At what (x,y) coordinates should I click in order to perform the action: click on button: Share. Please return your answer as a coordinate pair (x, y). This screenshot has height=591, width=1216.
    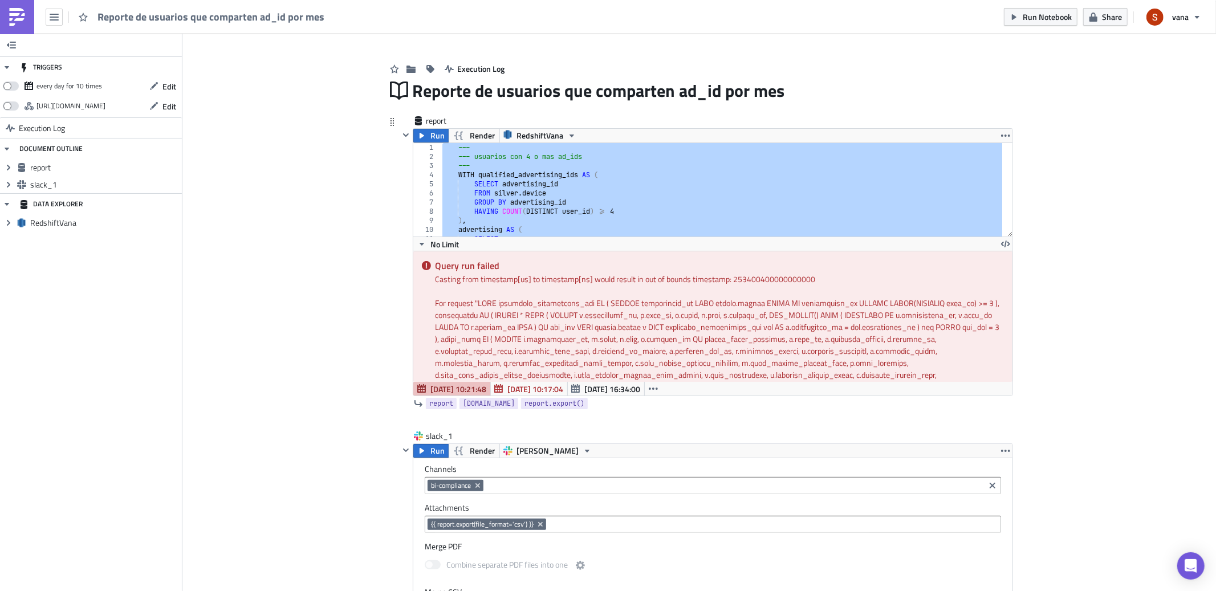
    Looking at the image, I should click on (1105, 17).